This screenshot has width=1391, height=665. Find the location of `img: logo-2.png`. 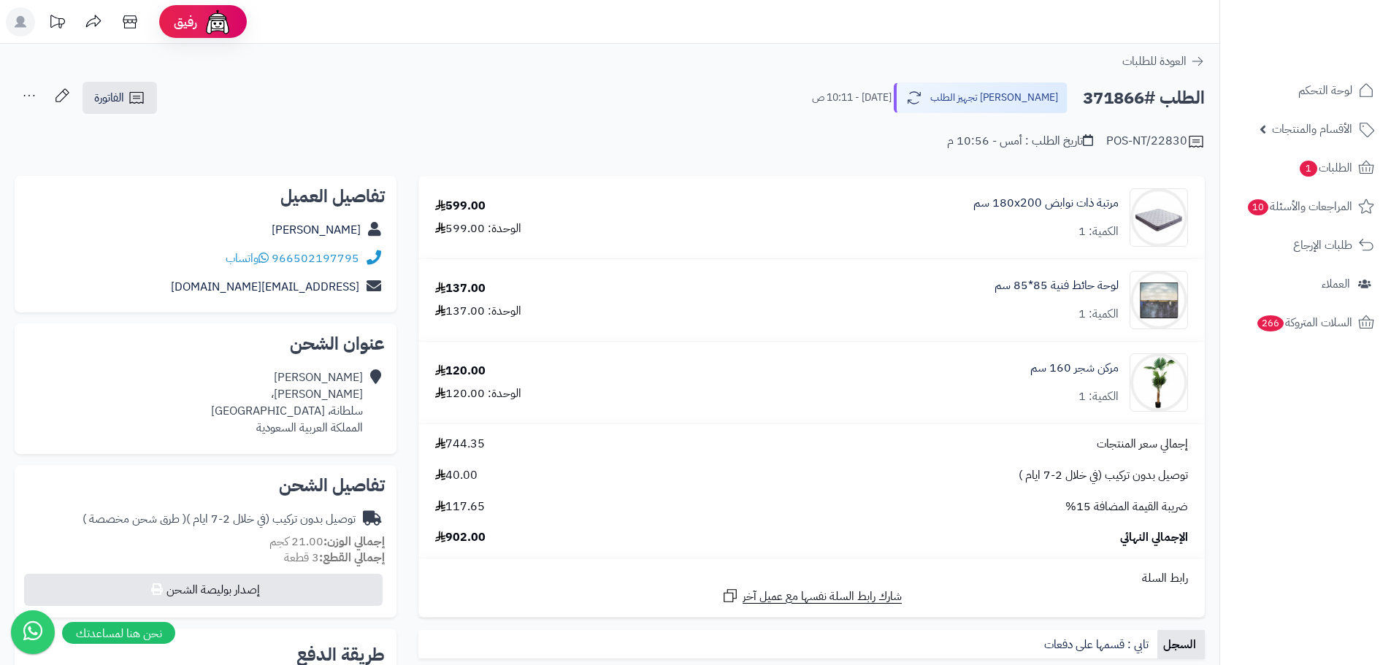

img: logo-2.png is located at coordinates (1334, 26).